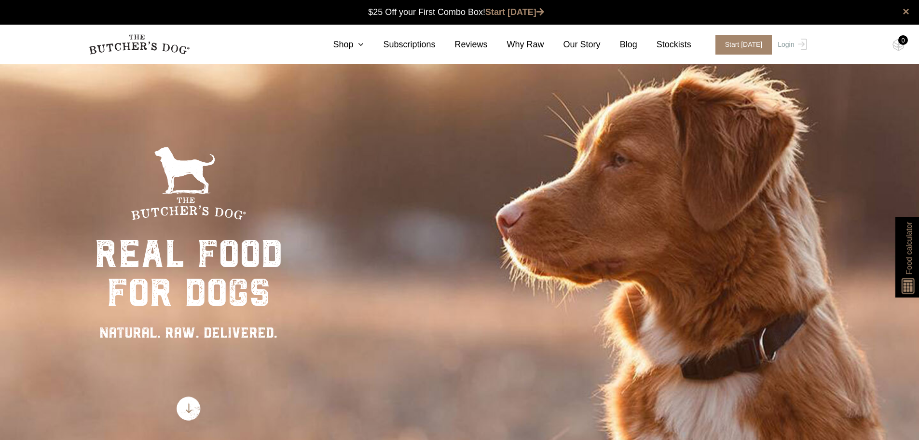 This screenshot has height=440, width=919. I want to click on a: Blog, so click(619, 44).